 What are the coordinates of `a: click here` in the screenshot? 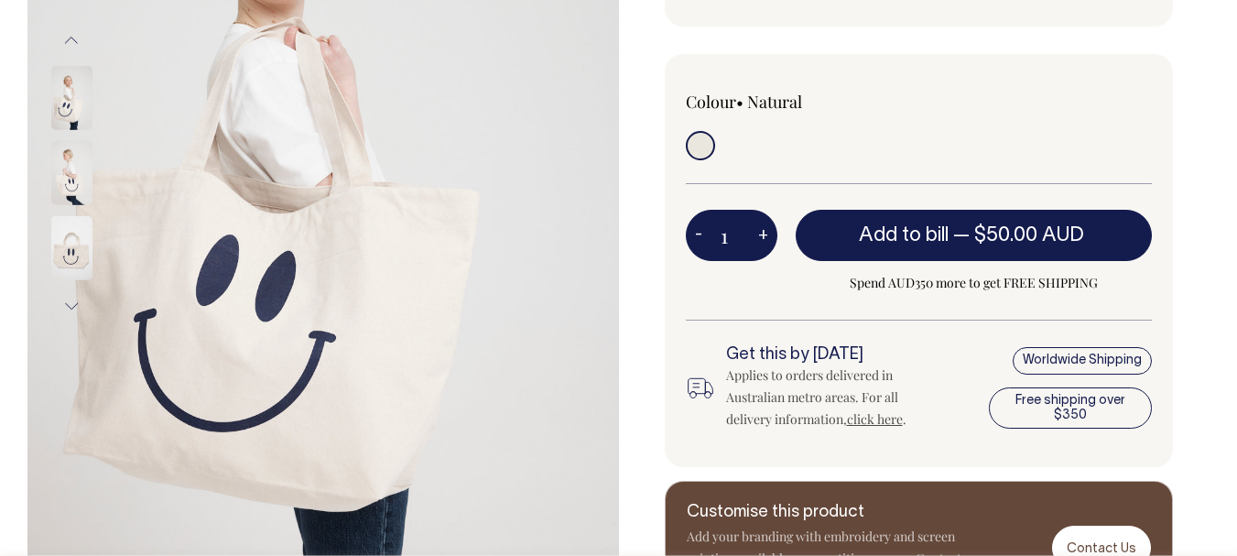 It's located at (874, 418).